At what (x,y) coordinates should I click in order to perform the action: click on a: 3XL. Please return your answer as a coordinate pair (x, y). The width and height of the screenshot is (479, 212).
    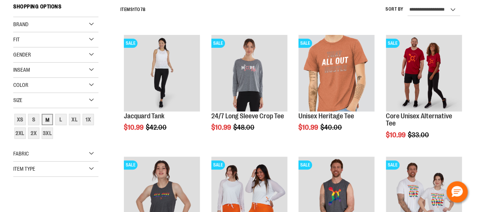
    Looking at the image, I should click on (47, 133).